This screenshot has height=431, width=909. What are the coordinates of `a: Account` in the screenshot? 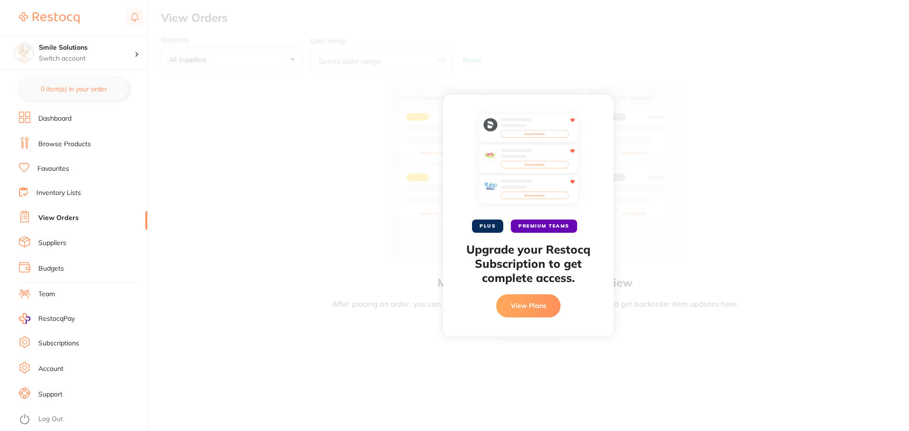 It's located at (51, 369).